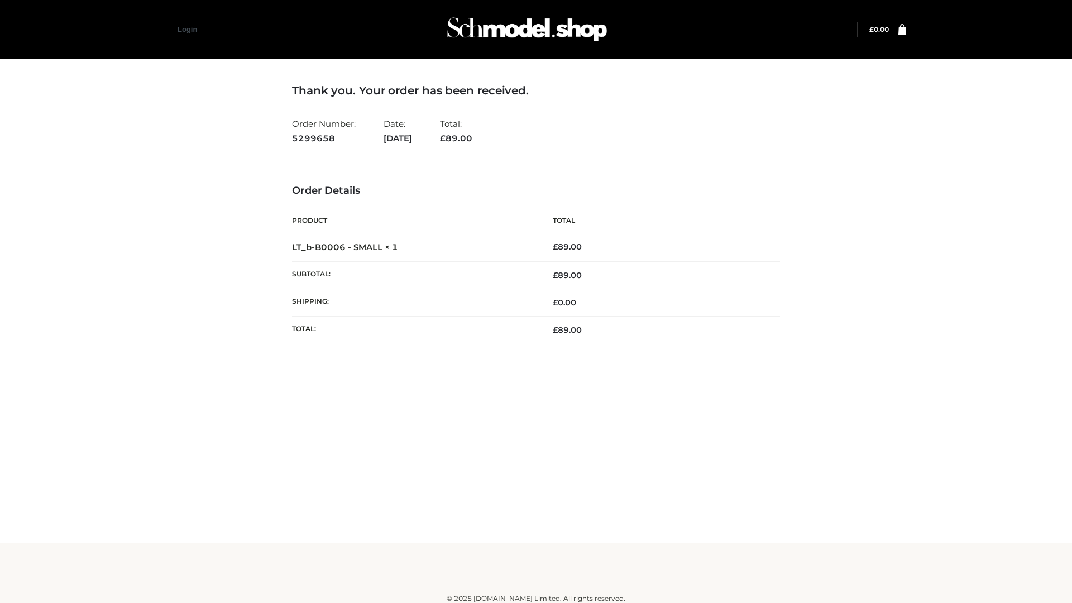  What do you see at coordinates (337, 247) in the screenshot?
I see `a: LT_b-B0006 - SMALL` at bounding box center [337, 247].